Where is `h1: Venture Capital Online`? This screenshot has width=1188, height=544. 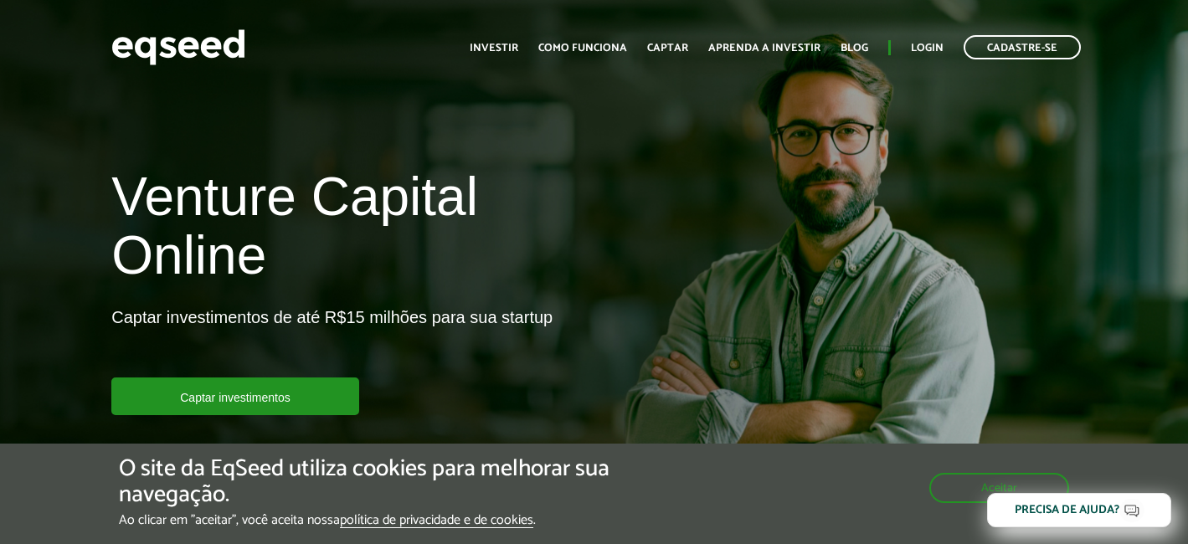 h1: Venture Capital Online is located at coordinates (346, 230).